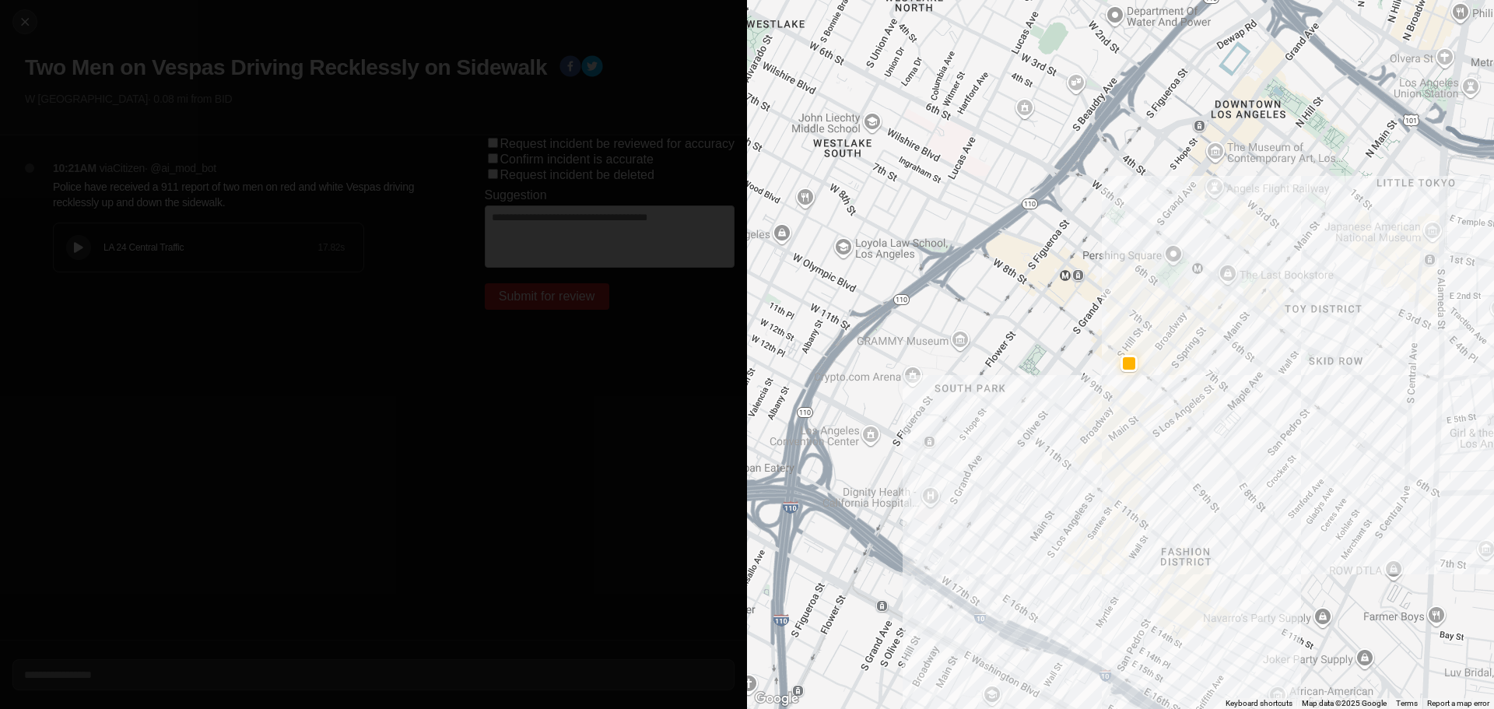  What do you see at coordinates (516, 195) in the screenshot?
I see `label: Suggestion` at bounding box center [516, 195].